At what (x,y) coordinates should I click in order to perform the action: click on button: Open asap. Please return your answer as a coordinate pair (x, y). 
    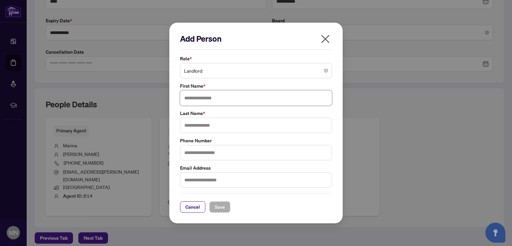
    Looking at the image, I should click on (496, 233).